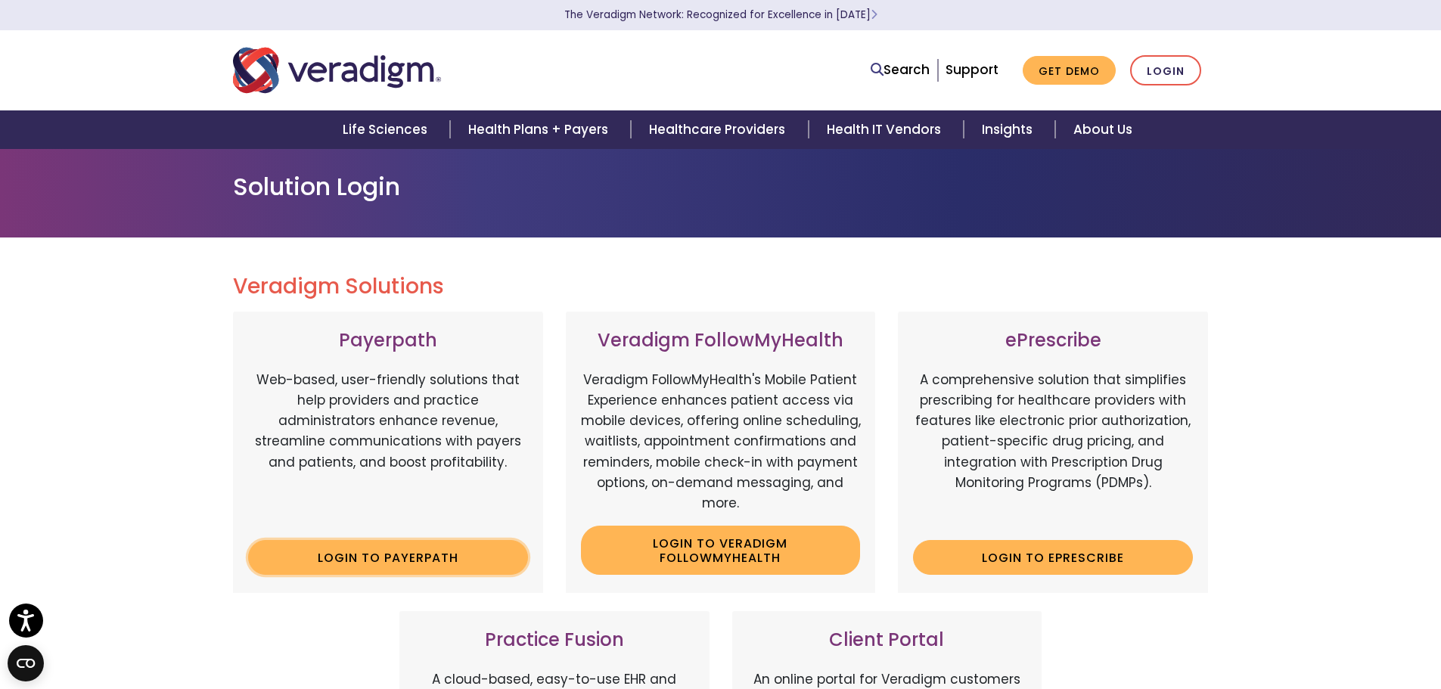 The width and height of the screenshot is (1441, 689). Describe the element at coordinates (1166, 70) in the screenshot. I see `a: Login` at that location.